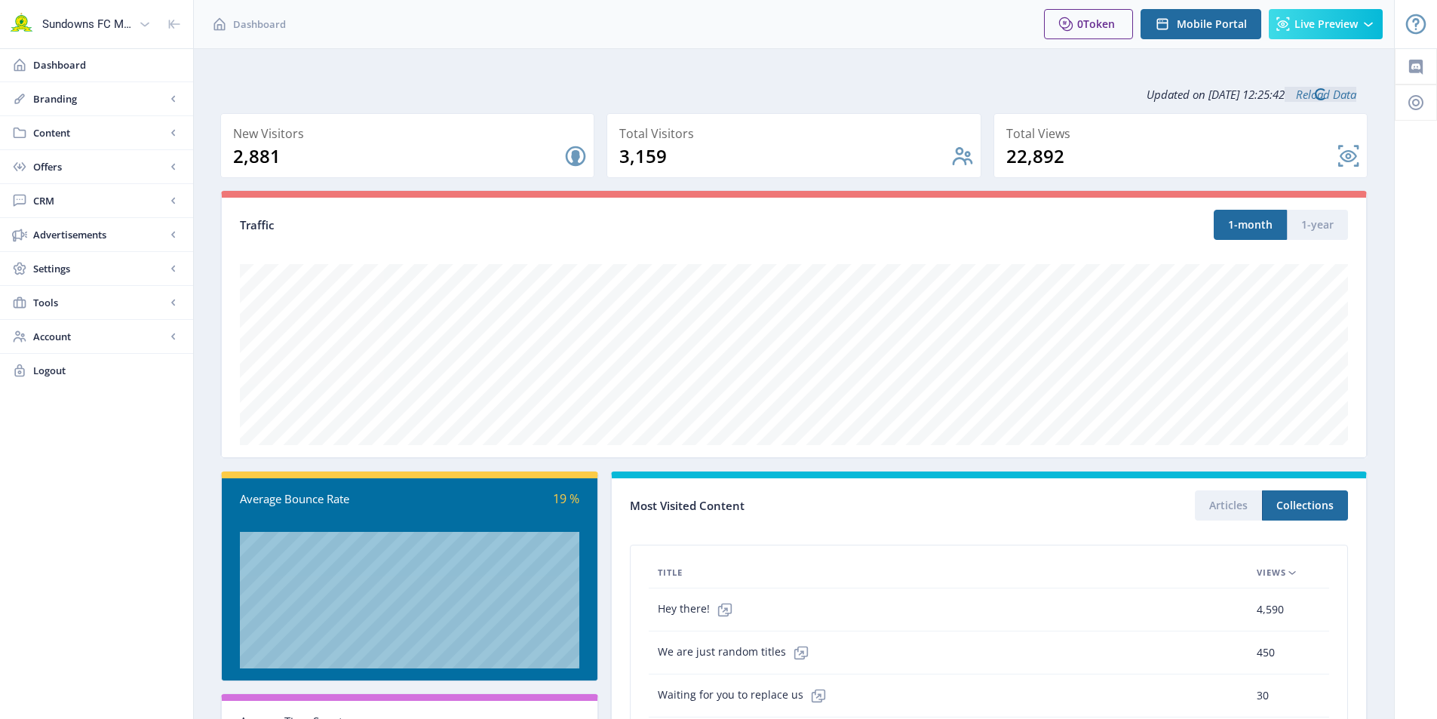 The image size is (1437, 719). What do you see at coordinates (809, 505) in the screenshot?
I see `div: Most Visited Content` at bounding box center [809, 505].